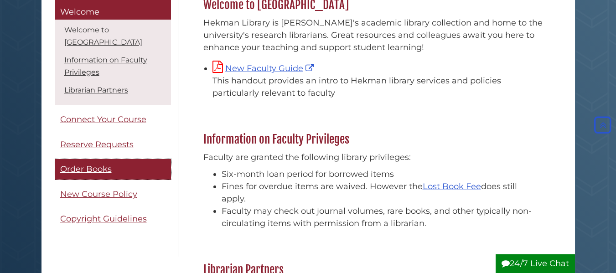 The image size is (616, 273). Describe the element at coordinates (373, 140) in the screenshot. I see `h2: Information on Faculty Privileges` at that location.